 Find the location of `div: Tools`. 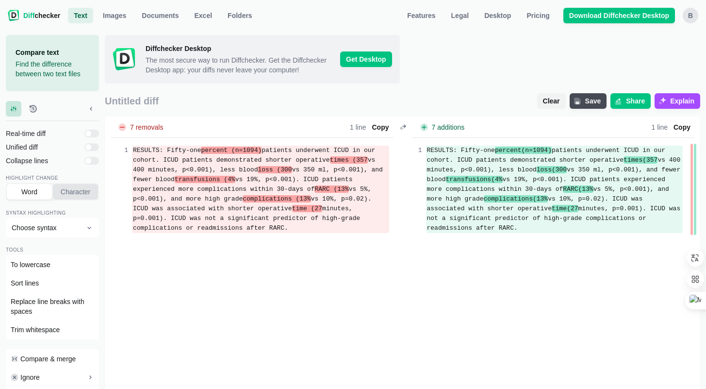

div: Tools is located at coordinates (52, 251).